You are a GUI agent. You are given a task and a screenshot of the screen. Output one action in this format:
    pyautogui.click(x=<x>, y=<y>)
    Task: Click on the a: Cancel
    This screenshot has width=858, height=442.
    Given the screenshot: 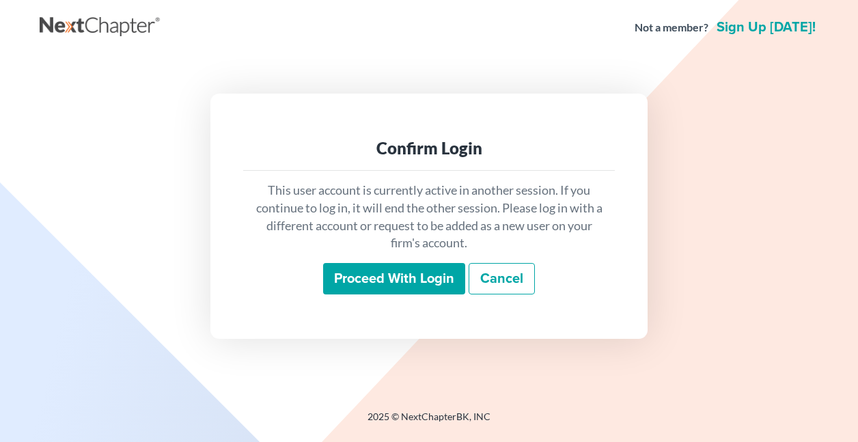 What is the action you would take?
    pyautogui.click(x=502, y=279)
    